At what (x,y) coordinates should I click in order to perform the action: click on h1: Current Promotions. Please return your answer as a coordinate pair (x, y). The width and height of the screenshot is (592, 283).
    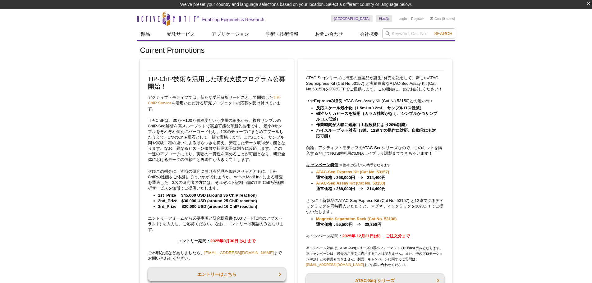
    Looking at the image, I should click on (296, 51).